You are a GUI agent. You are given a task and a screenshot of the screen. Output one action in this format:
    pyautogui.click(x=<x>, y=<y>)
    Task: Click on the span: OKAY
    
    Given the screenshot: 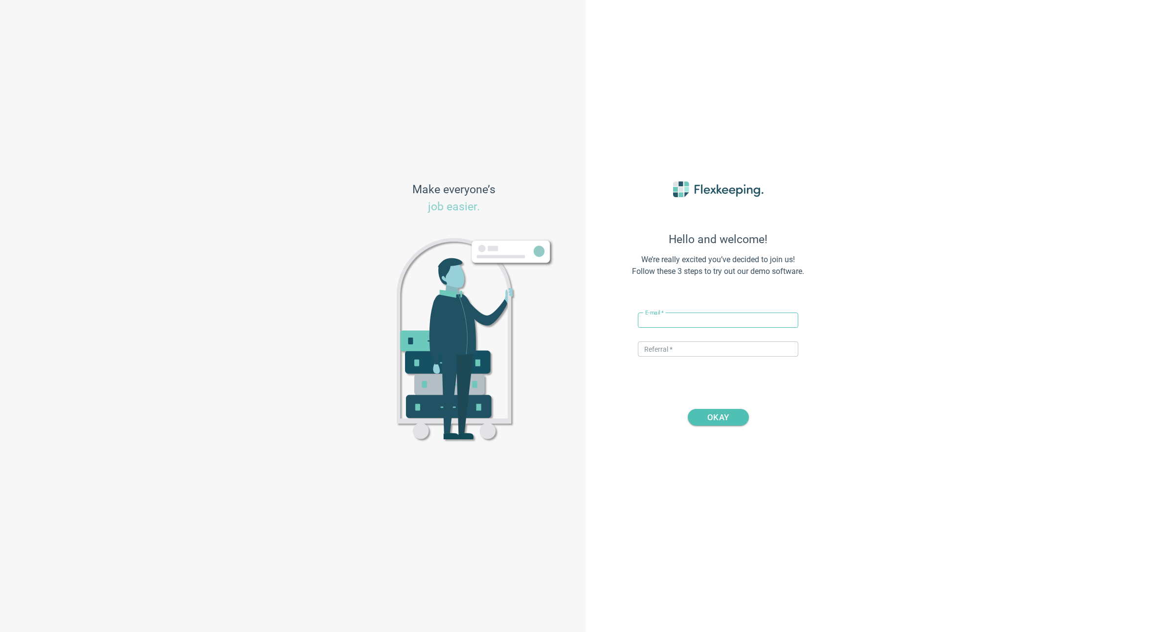 What is the action you would take?
    pyautogui.click(x=718, y=417)
    